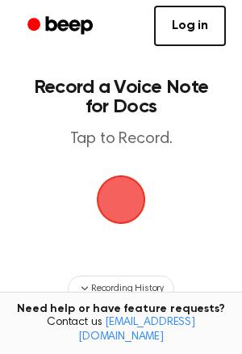 The height and width of the screenshot is (354, 242). I want to click on button: Beep Logo, so click(121, 199).